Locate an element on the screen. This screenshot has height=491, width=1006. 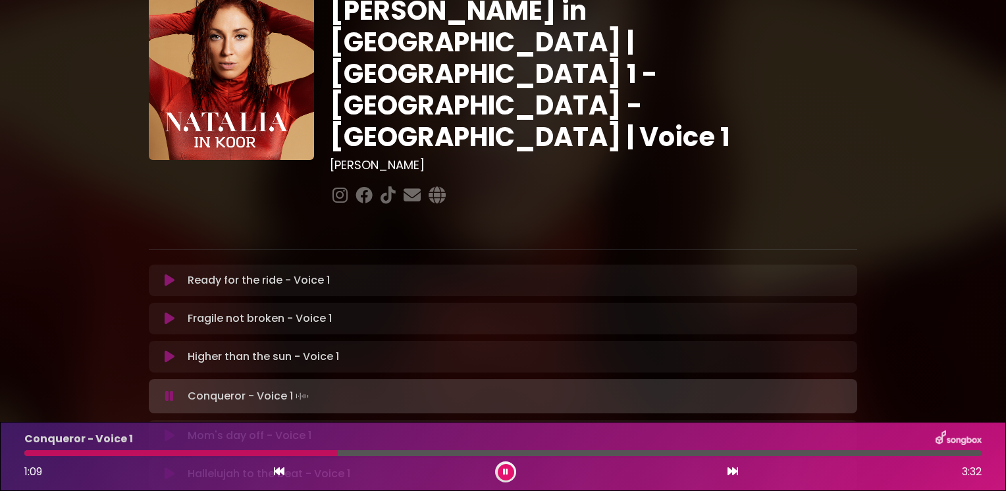
span: 3:32 is located at coordinates (972, 472).